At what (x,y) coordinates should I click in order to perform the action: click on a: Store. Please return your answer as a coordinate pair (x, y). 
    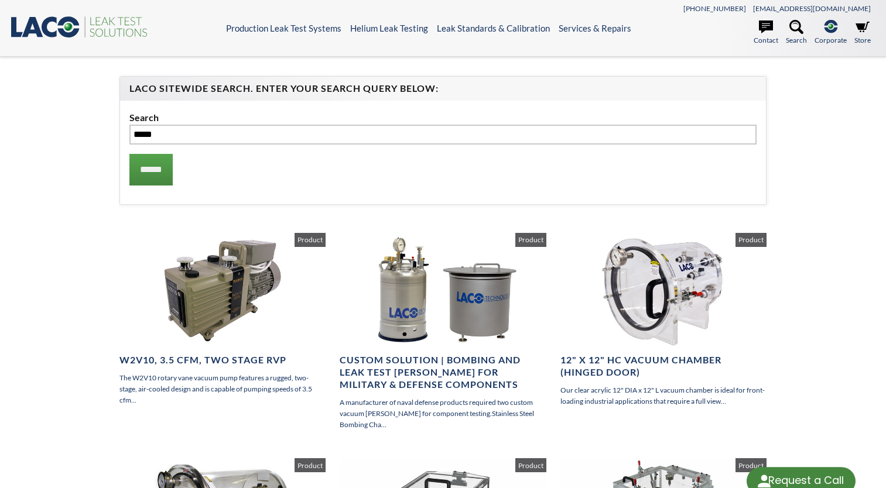
    Looking at the image, I should click on (863, 33).